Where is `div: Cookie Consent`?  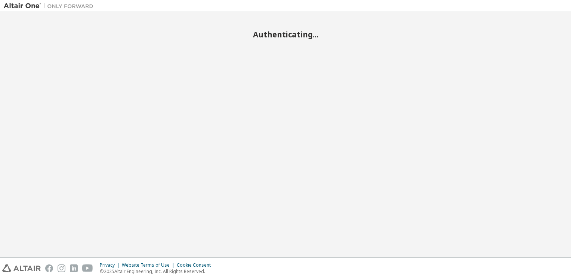
div: Cookie Consent is located at coordinates (196, 265).